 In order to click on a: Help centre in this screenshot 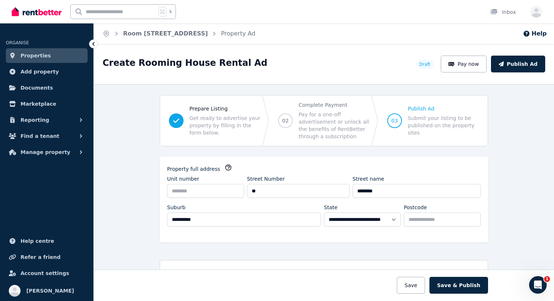, I will do `click(47, 241)`.